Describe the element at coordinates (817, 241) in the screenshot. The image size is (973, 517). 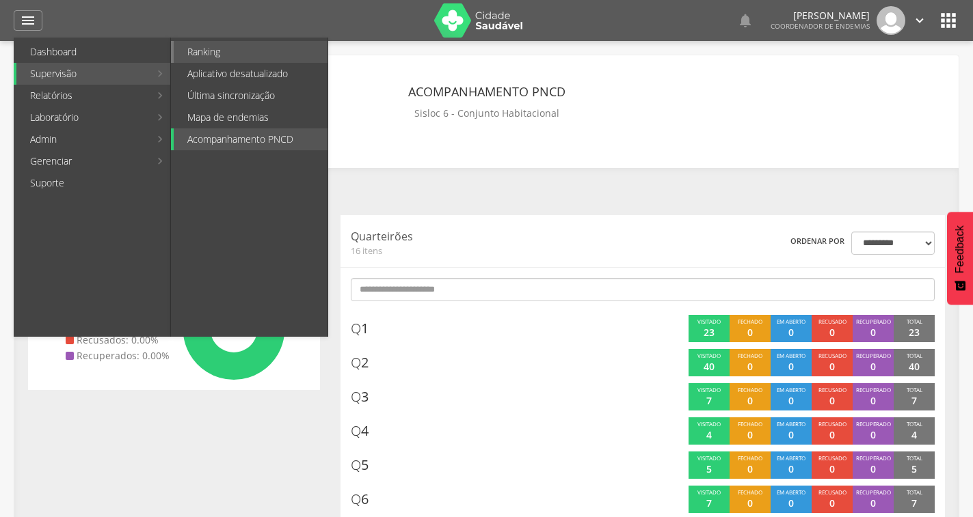
I see `label: Ordenar por` at that location.